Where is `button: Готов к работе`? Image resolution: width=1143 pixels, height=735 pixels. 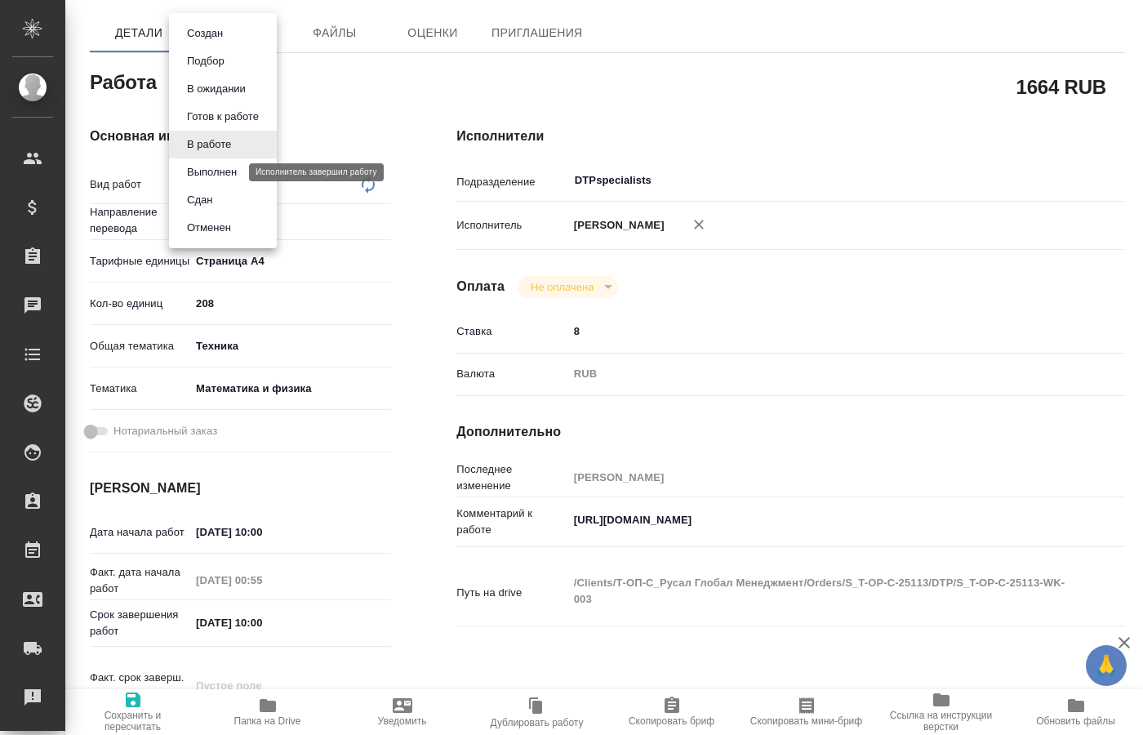 button: Готов к работе is located at coordinates (223, 117).